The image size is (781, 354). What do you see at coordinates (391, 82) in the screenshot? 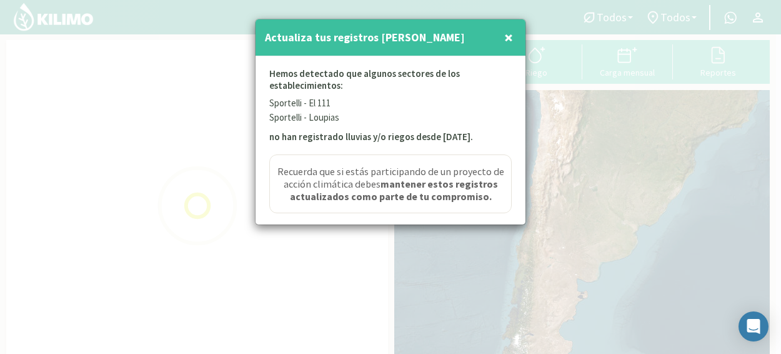
I see `p: Hemos detectado que algunos sectores de los establecimientos:` at bounding box center [391, 82].